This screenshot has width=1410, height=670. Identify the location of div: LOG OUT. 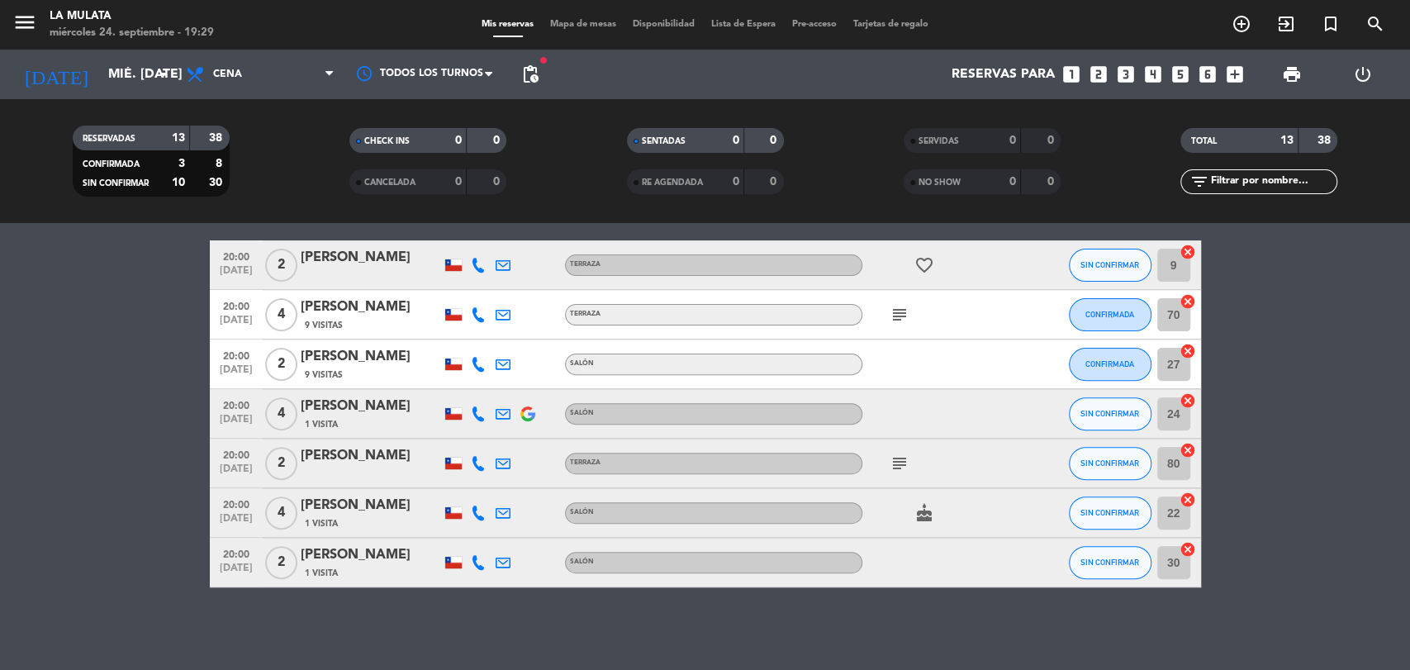
(1362, 74).